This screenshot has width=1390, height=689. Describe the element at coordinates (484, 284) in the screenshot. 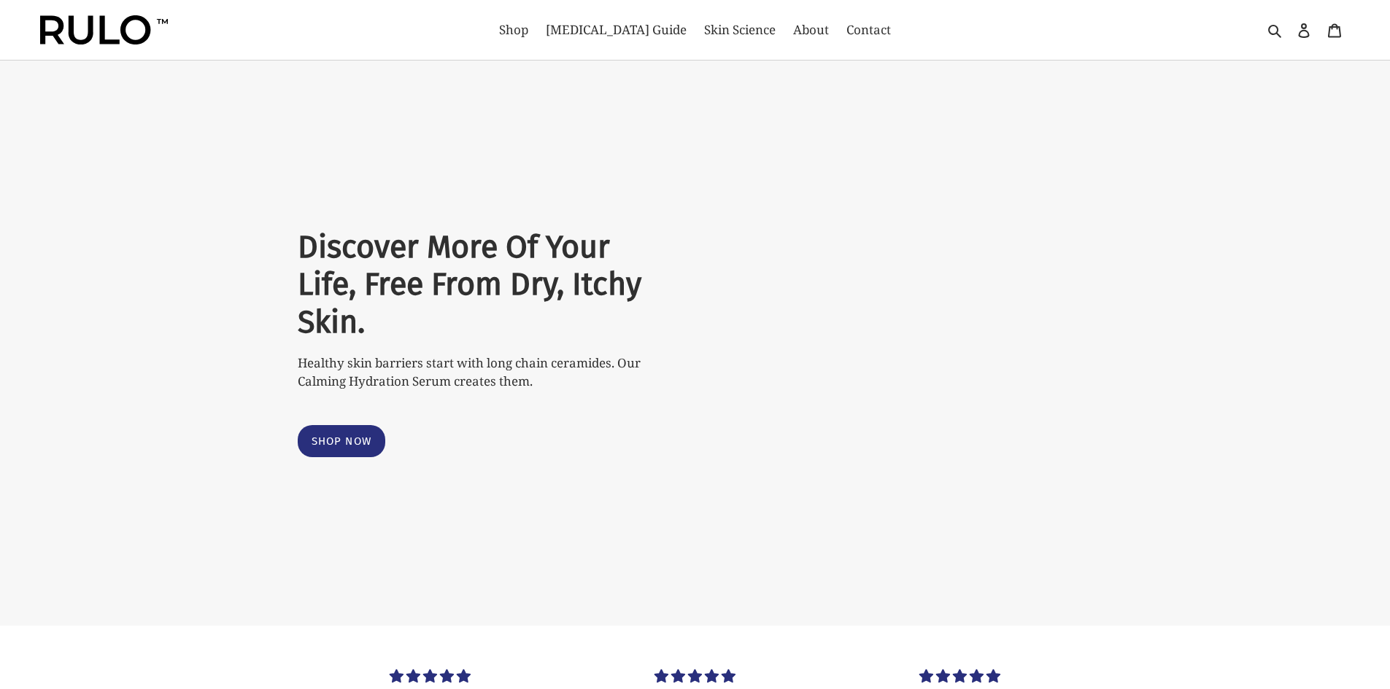

I see `h2: Discover More Of Your Life, Free From Dry, Itchy Skin.` at that location.